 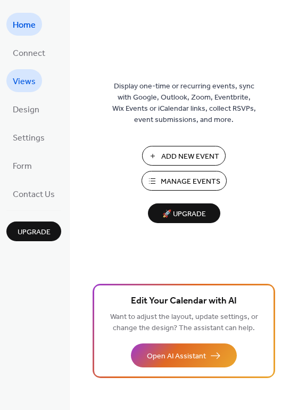 I want to click on button: Manage Events, so click(x=184, y=180).